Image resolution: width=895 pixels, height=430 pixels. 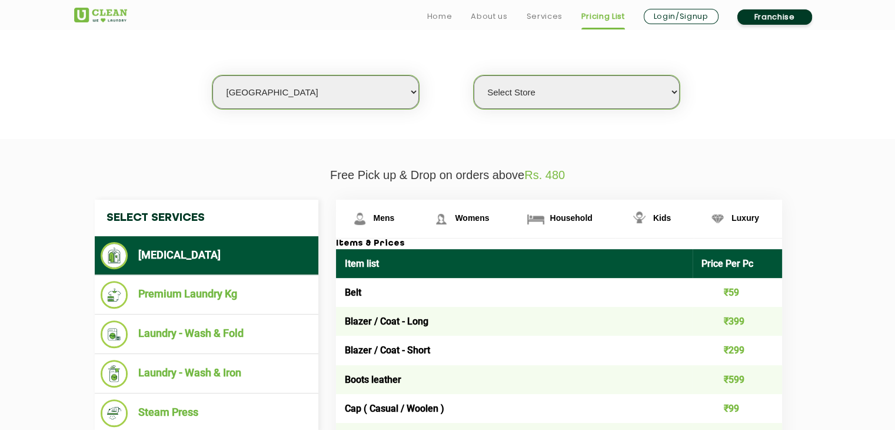 I want to click on td: Blazer / Coat - Long, so click(x=515, y=321).